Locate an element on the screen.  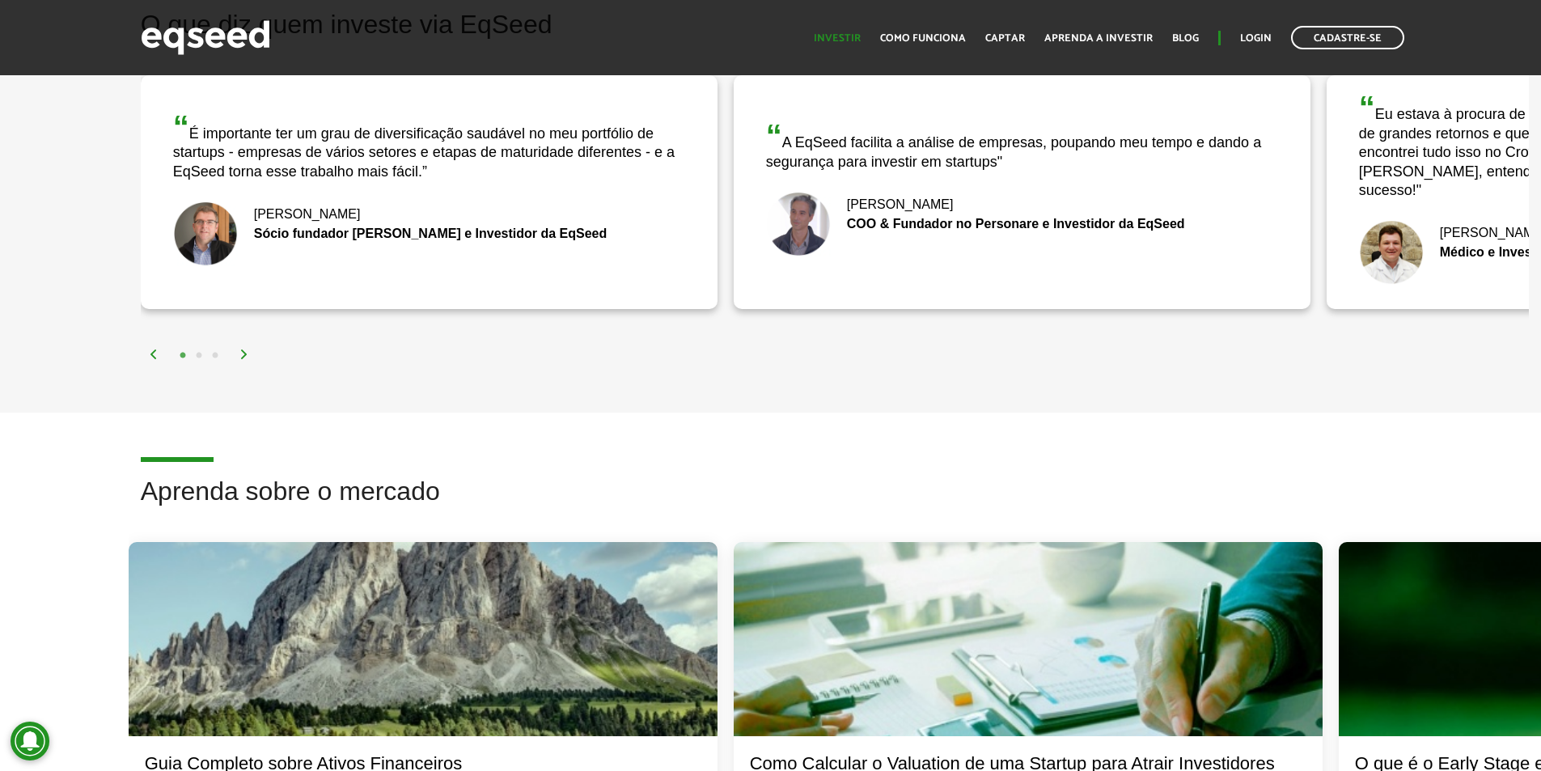
div: É importante ter um grau de diversificação saudável no meu portfólio de startups - empresas de vá... is located at coordinates (429, 146).